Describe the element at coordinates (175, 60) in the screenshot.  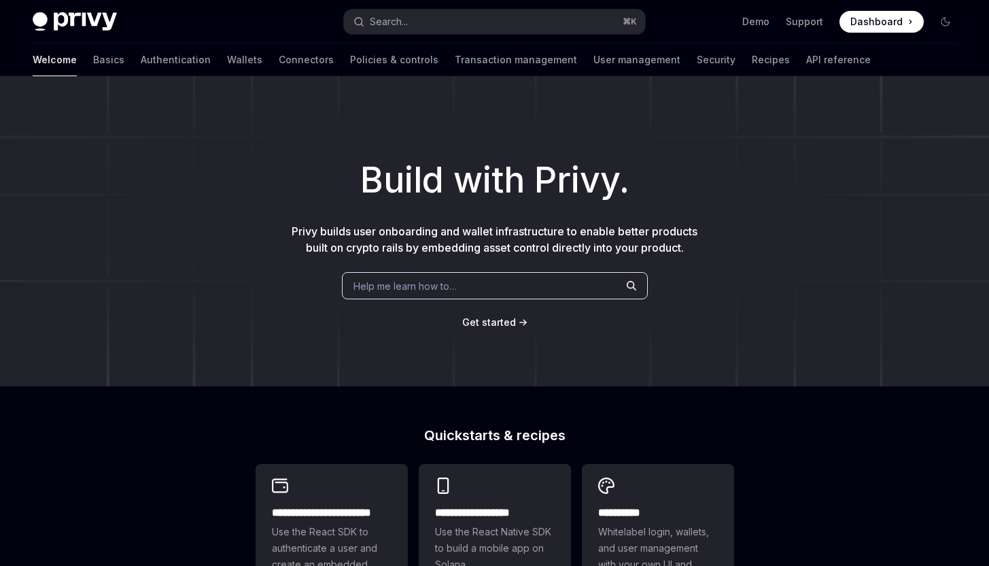
I see `a: Authentication` at that location.